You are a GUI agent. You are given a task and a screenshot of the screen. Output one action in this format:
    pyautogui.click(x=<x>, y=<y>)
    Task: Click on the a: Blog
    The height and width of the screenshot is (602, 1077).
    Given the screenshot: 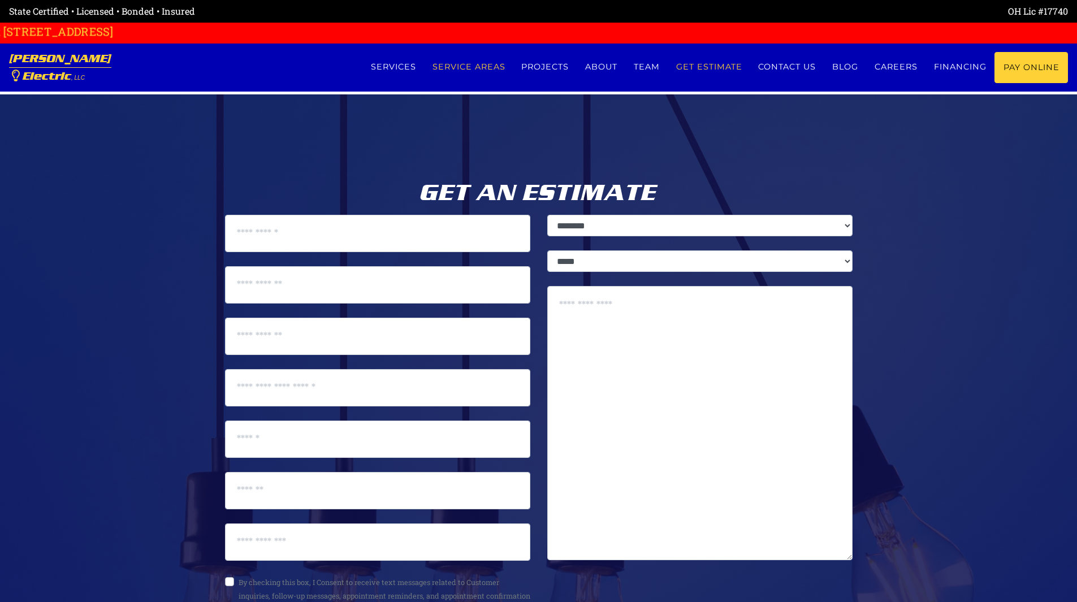 What is the action you would take?
    pyautogui.click(x=845, y=67)
    